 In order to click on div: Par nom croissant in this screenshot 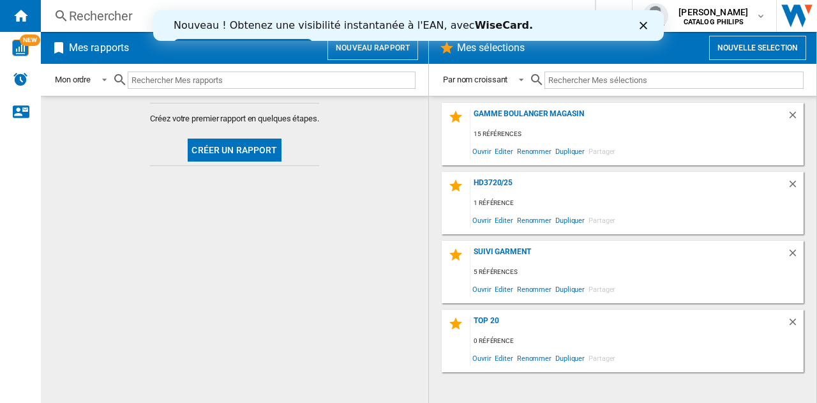, I will do `click(475, 79)`.